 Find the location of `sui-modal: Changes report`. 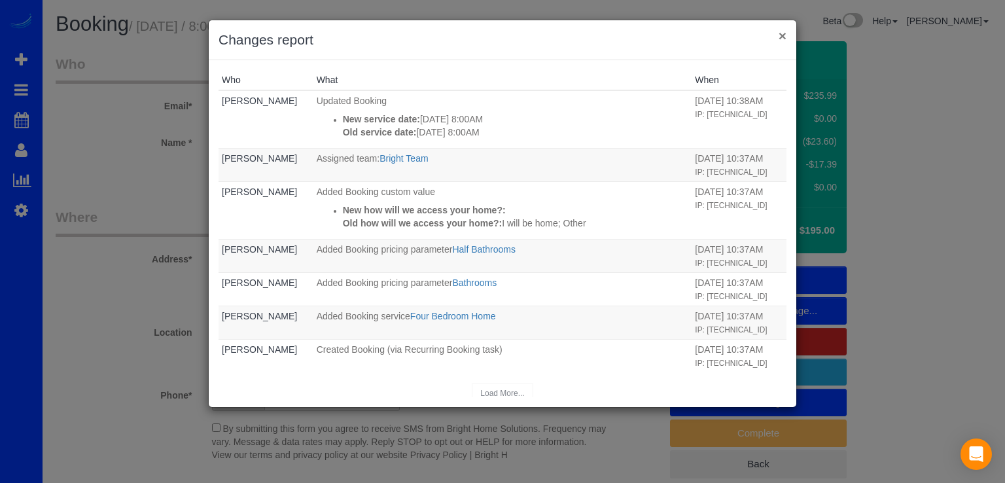

sui-modal: Changes report is located at coordinates (503, 213).